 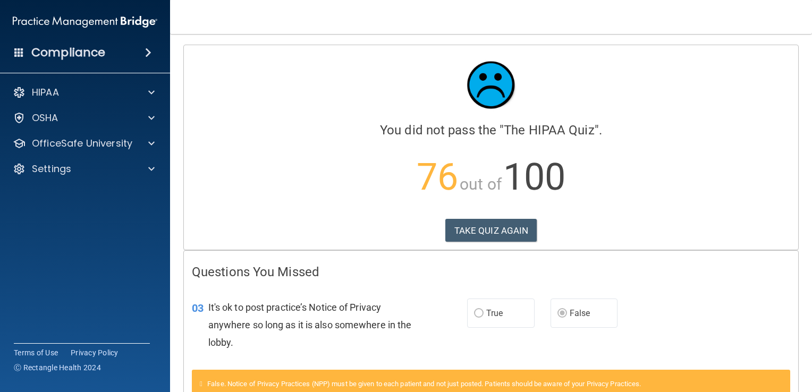 What do you see at coordinates (481, 184) in the screenshot?
I see `span: out of` at bounding box center [481, 184].